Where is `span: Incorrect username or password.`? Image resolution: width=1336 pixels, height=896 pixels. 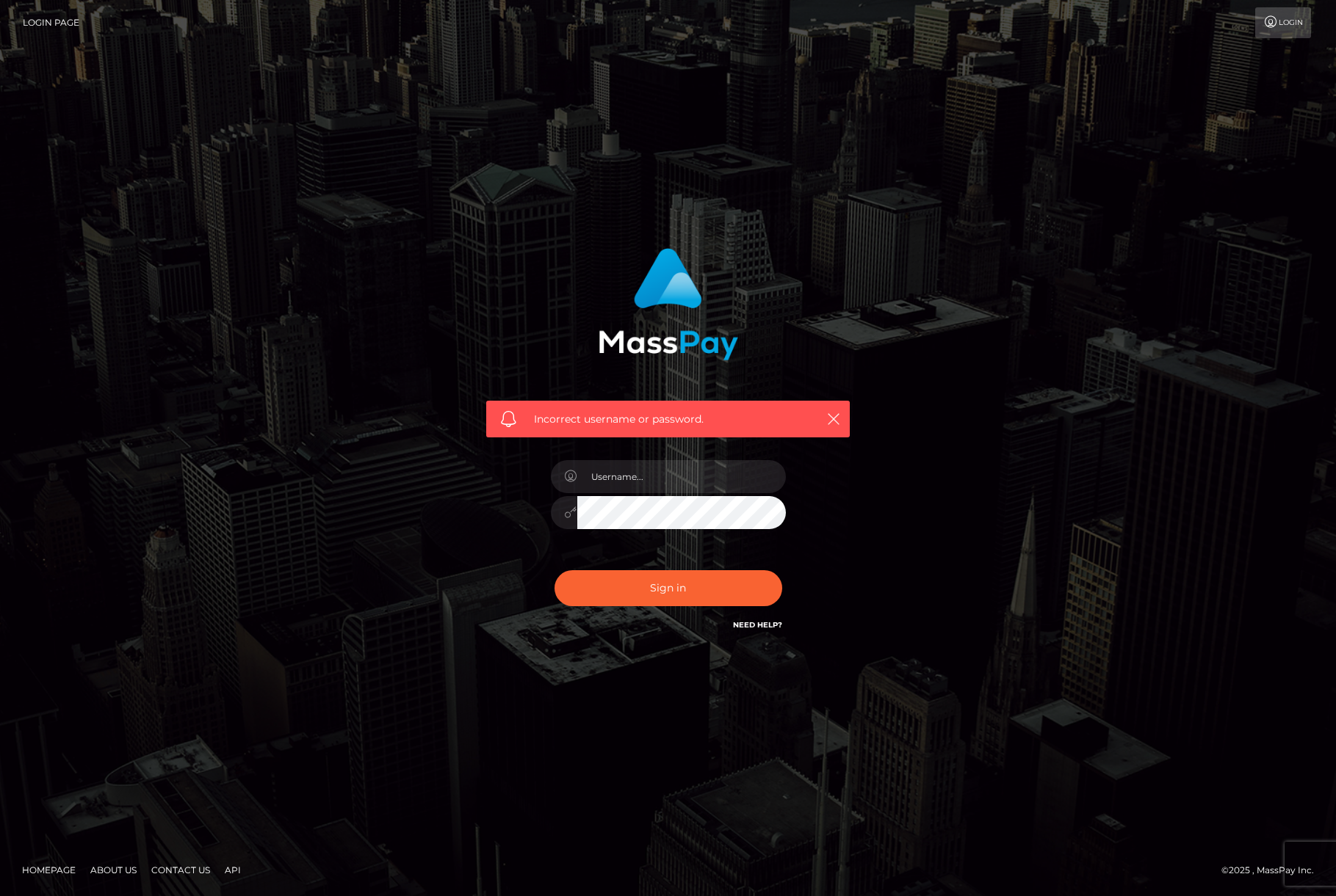 span: Incorrect username or password. is located at coordinates (667, 419).